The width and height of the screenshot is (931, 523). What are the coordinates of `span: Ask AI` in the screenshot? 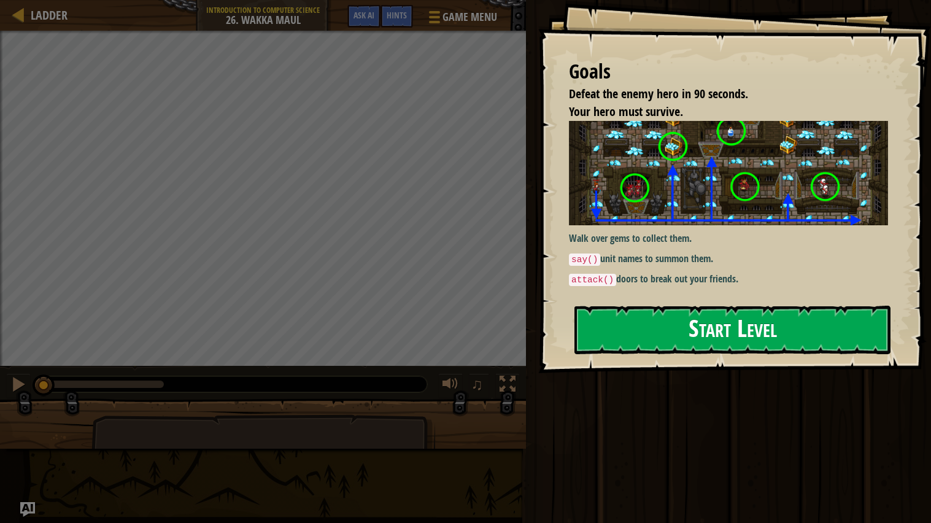 It's located at (364, 15).